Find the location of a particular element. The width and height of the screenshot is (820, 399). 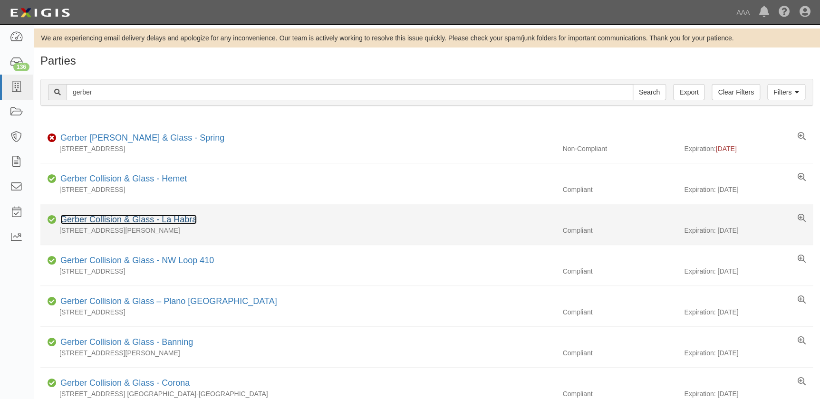

a: Gerber Collision & Glass - Banning is located at coordinates (126, 342).